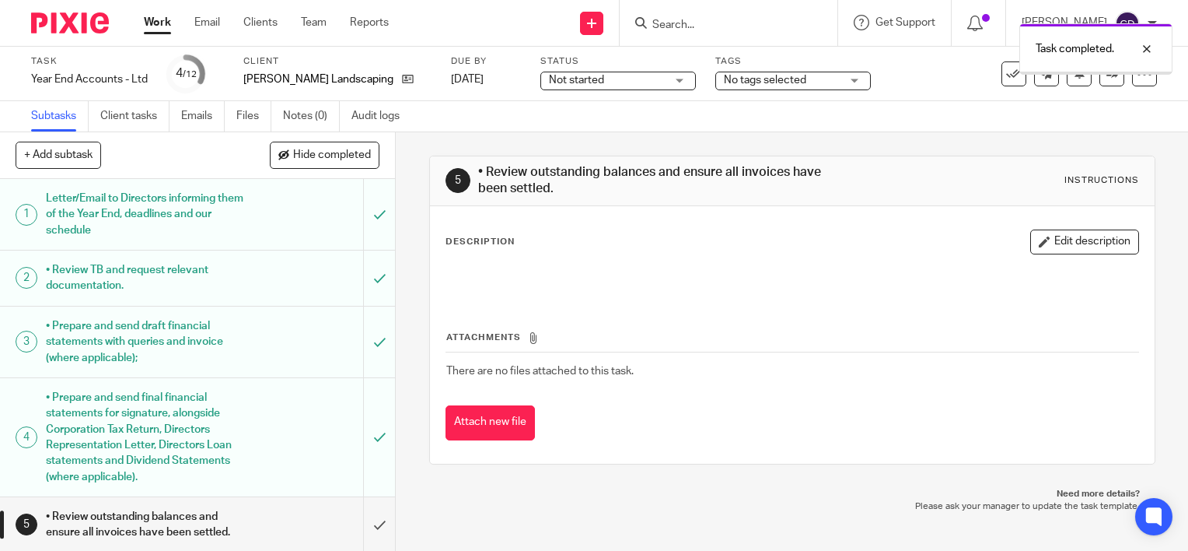  What do you see at coordinates (332, 156) in the screenshot?
I see `span: Hide completed` at bounding box center [332, 156].